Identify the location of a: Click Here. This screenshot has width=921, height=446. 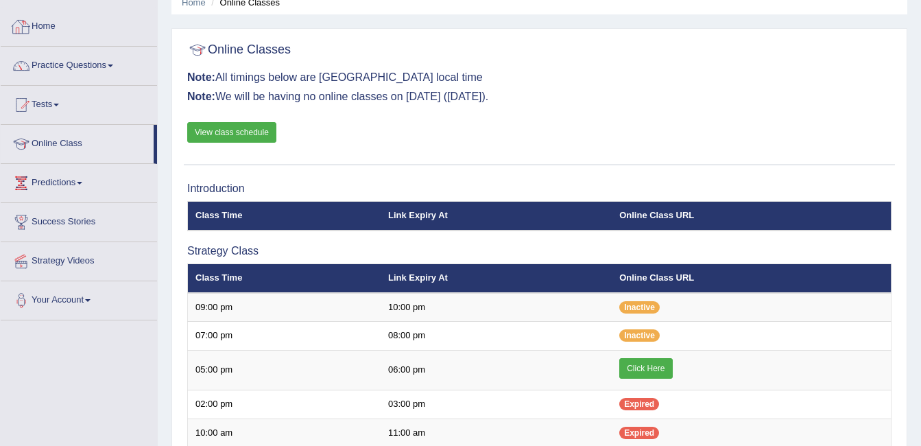
(645, 368).